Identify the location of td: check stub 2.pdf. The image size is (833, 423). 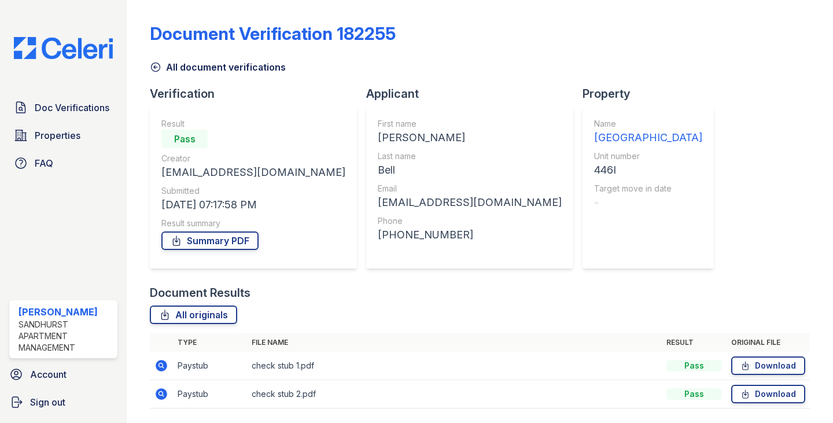
(454, 394).